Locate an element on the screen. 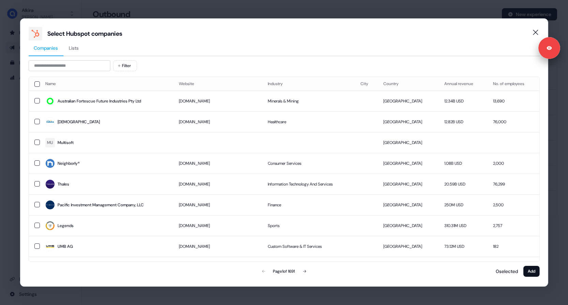 The width and height of the screenshot is (568, 305). td: Sports is located at coordinates (309, 225).